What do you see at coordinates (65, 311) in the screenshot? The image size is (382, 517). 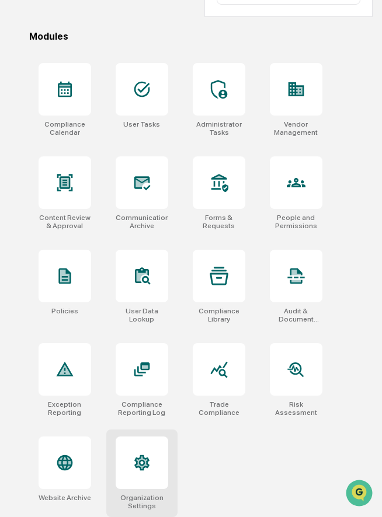 I see `div: Policies` at bounding box center [65, 311].